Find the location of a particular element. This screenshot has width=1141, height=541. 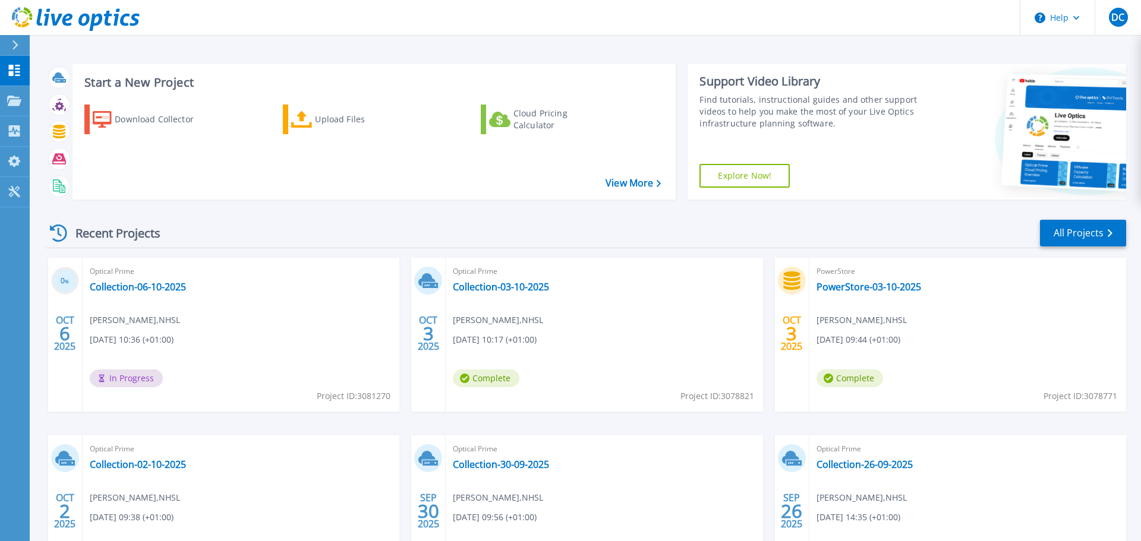

div: Upload Files is located at coordinates (362, 119).